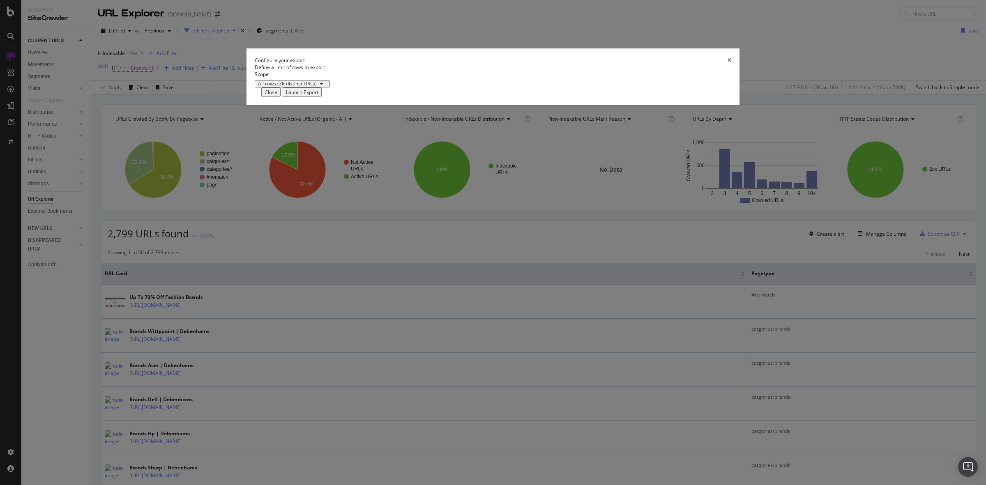 The height and width of the screenshot is (485, 986). I want to click on button: All rows (3K distinct URLs), so click(292, 84).